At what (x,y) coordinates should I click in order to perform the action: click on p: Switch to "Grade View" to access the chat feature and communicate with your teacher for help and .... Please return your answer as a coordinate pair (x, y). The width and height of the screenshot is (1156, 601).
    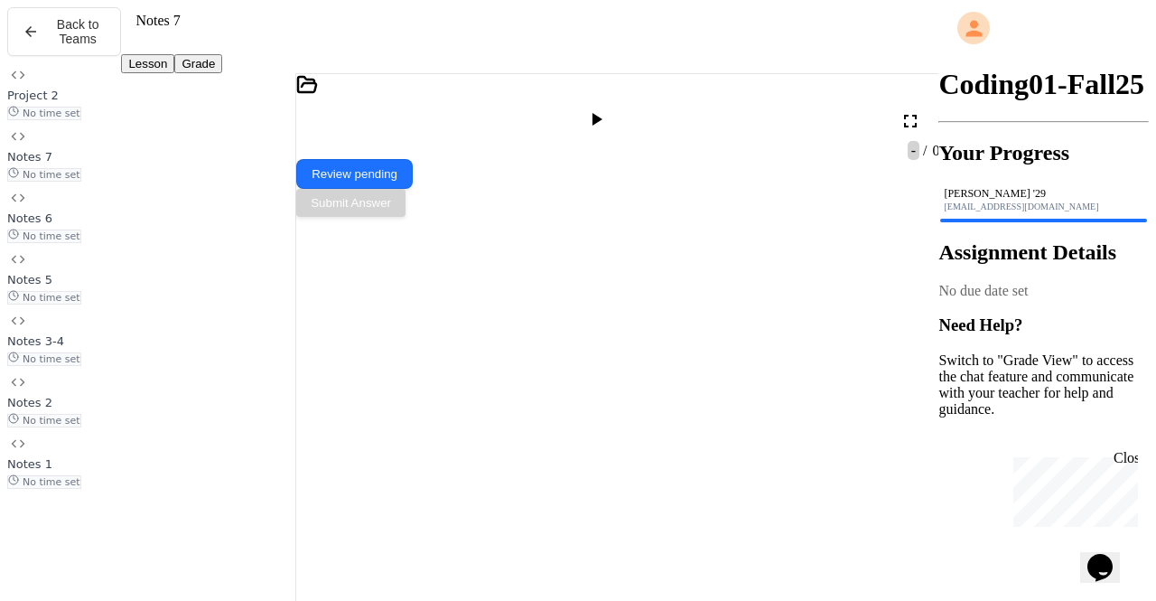
    Looking at the image, I should click on (1043, 385).